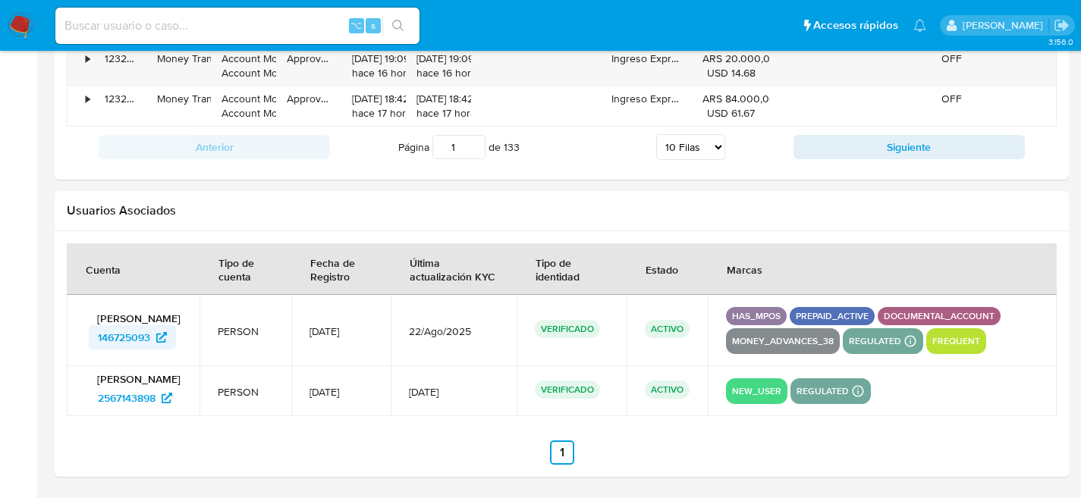  I want to click on span: Accesos rápidos, so click(856, 25).